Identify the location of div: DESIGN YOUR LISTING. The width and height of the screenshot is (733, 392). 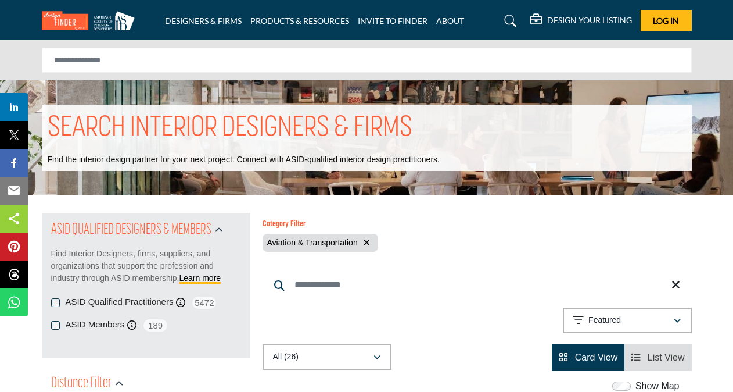
(581, 21).